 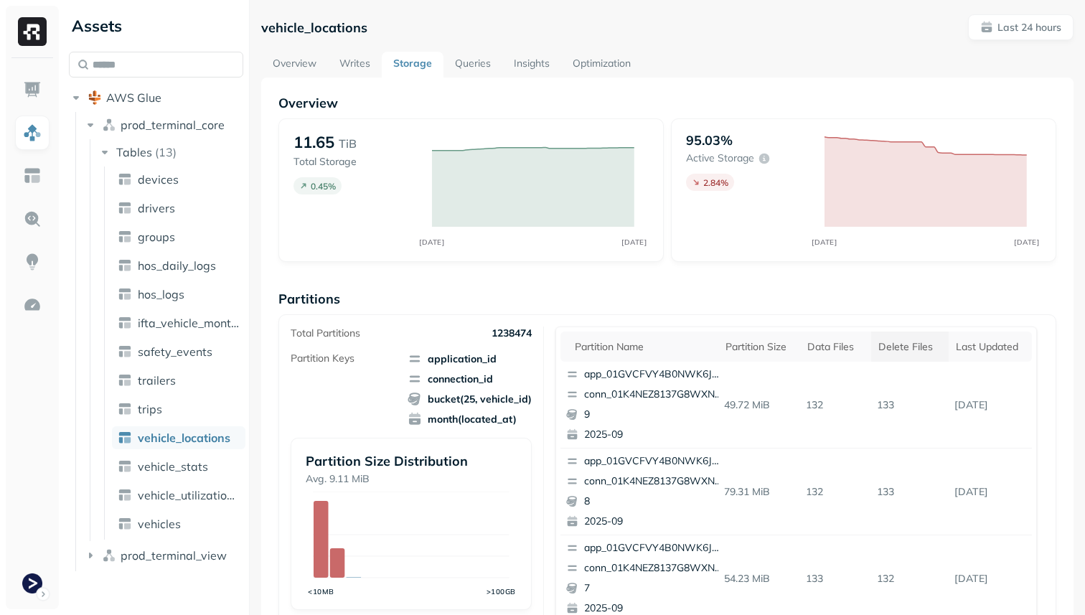 What do you see at coordinates (469, 359) in the screenshot?
I see `span: application_id` at bounding box center [469, 359].